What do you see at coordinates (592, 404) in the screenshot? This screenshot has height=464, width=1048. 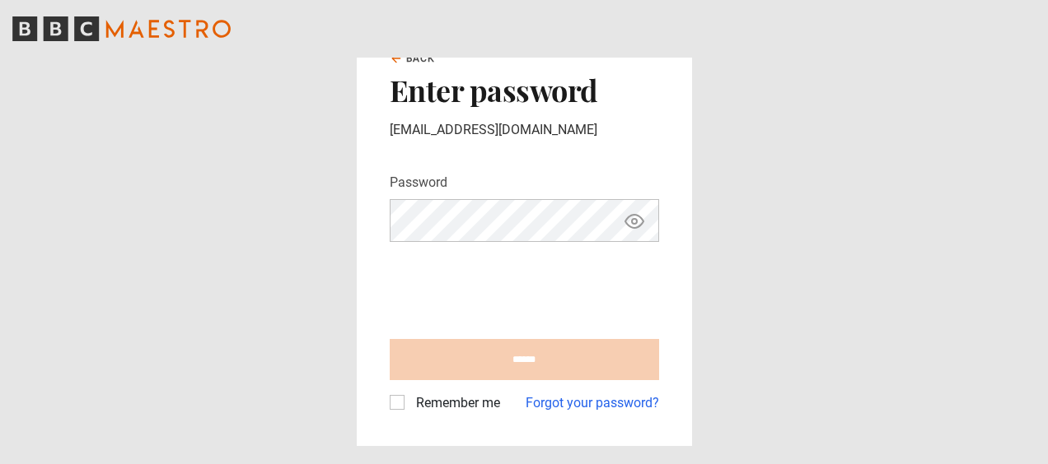 I see `a: Forgot your password?` at bounding box center [592, 404].